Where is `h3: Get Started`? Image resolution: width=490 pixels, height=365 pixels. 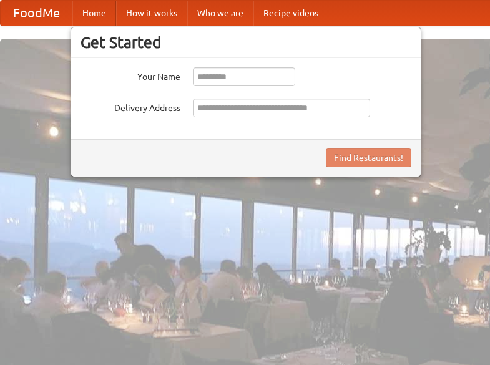
h3: Get Started is located at coordinates (246, 42).